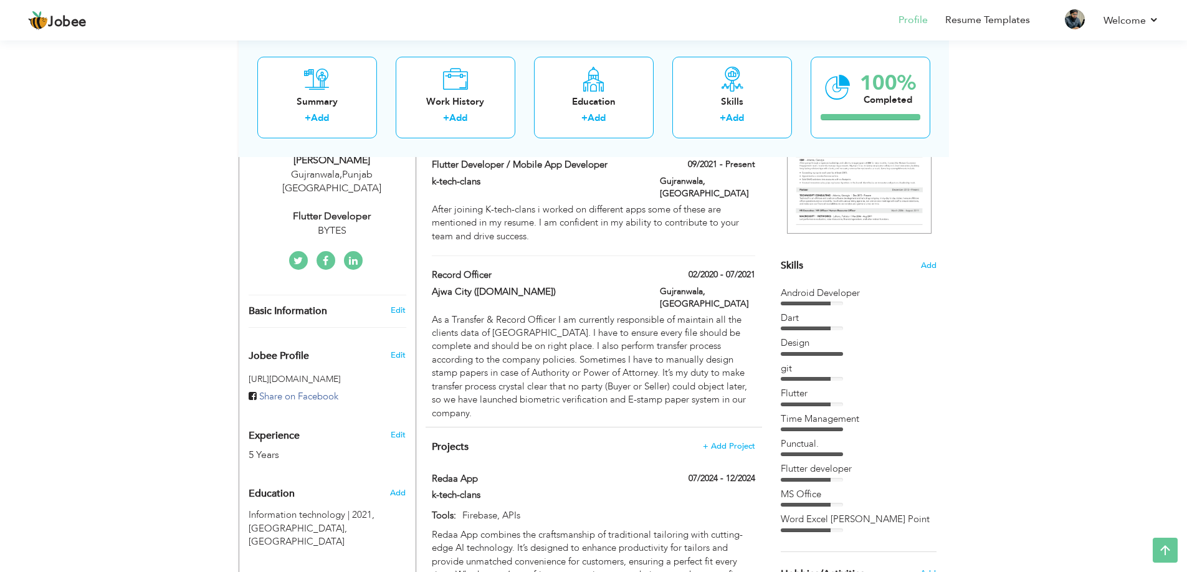  I want to click on div: Enhance your career by creating a custom URL for your Jobee public profile., so click(327, 353).